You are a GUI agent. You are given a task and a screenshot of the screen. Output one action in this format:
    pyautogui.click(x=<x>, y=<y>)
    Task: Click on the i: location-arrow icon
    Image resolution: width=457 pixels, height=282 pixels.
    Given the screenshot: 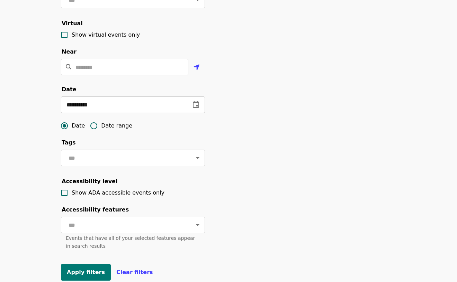 What is the action you would take?
    pyautogui.click(x=197, y=67)
    